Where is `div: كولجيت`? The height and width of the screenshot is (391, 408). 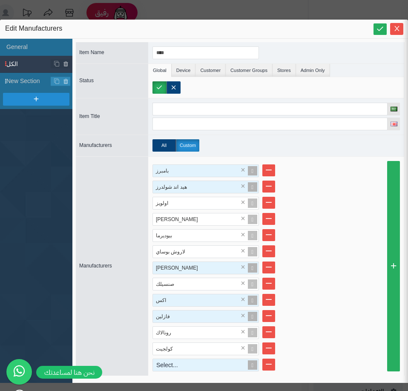 div: كولجيت is located at coordinates (202, 349).